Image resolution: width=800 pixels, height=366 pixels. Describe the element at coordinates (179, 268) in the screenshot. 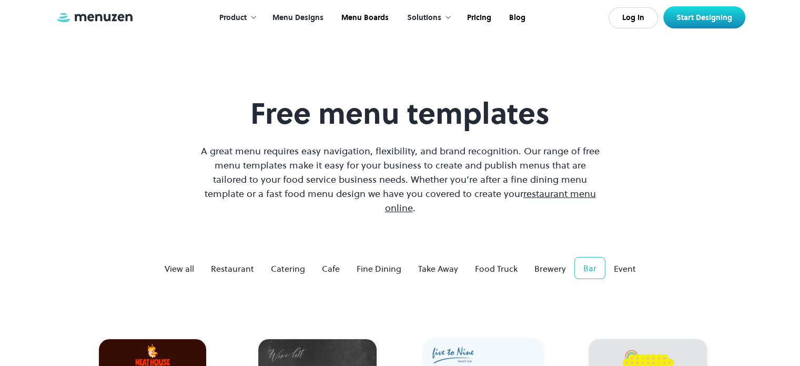

I see `div: View all` at that location.